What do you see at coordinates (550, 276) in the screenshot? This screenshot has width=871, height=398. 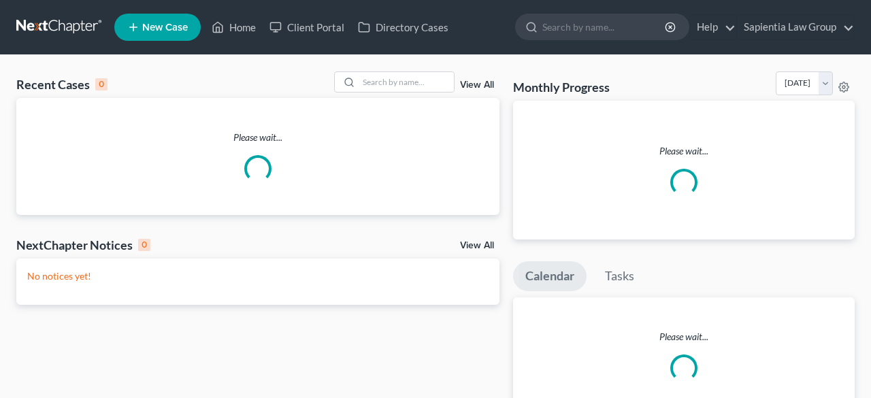 I see `a: Calendar` at bounding box center [550, 276].